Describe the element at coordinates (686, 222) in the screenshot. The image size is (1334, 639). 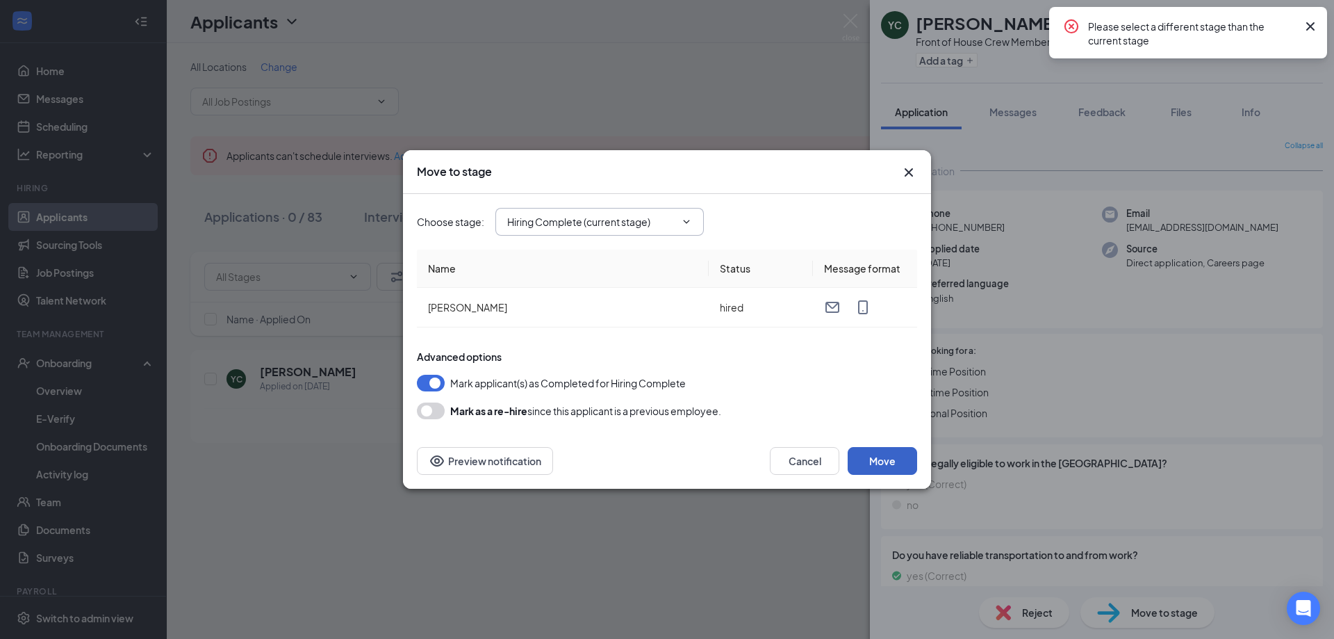
I see `svg: ChevronDown` at that location.